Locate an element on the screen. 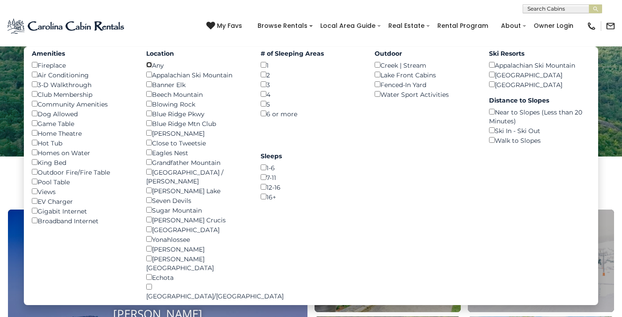  label: Location is located at coordinates (197, 53).